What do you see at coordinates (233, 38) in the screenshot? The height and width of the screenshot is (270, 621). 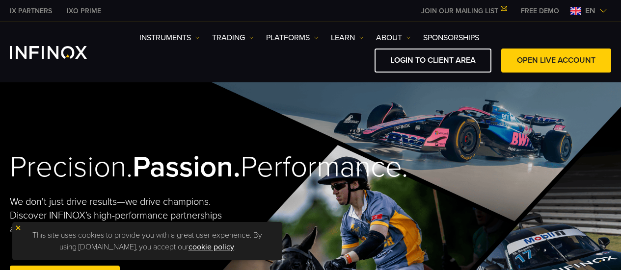 I see `a: TRADING` at bounding box center [233, 38].